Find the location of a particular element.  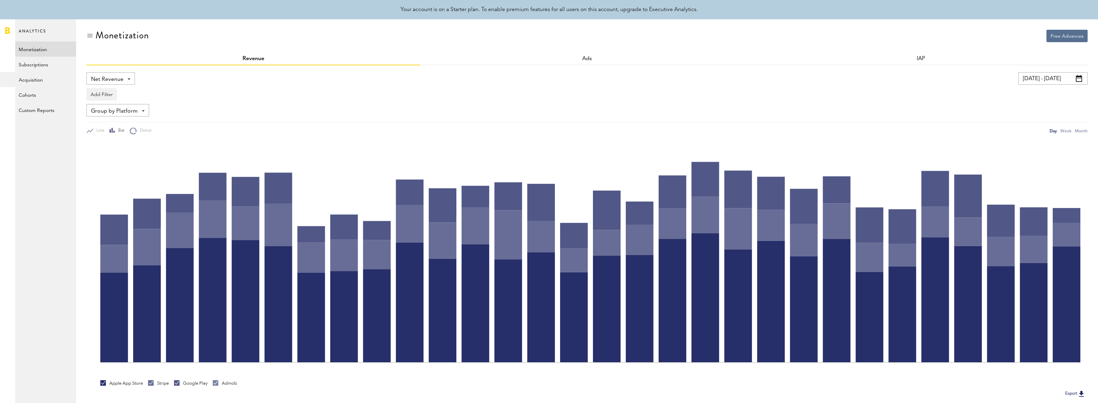

div: Apple App Store is located at coordinates (121, 384).